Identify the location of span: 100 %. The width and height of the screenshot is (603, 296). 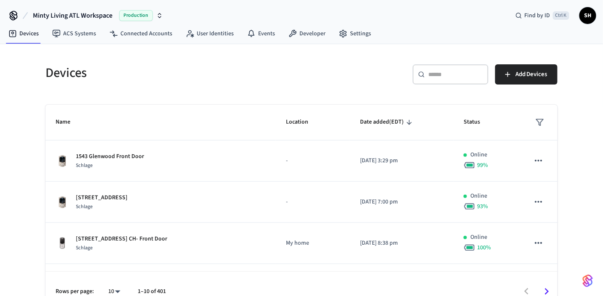
(483, 248).